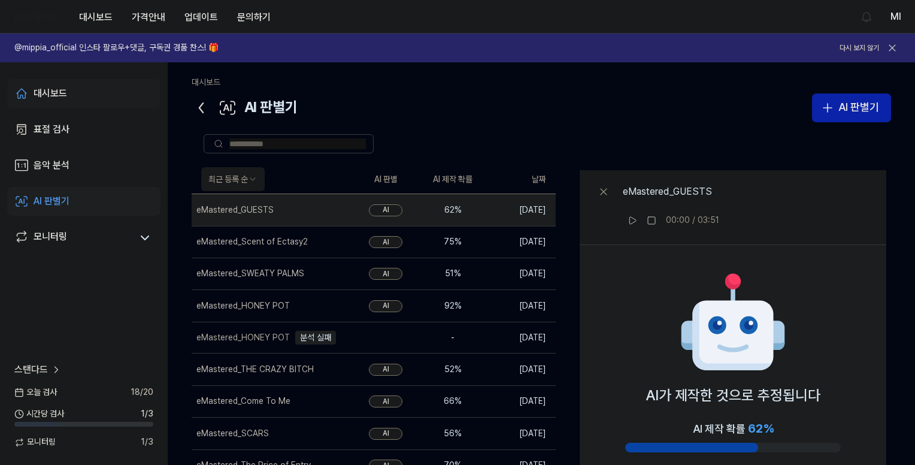 The width and height of the screenshot is (915, 465). What do you see at coordinates (96, 17) in the screenshot?
I see `button: 대시보드` at bounding box center [96, 17].